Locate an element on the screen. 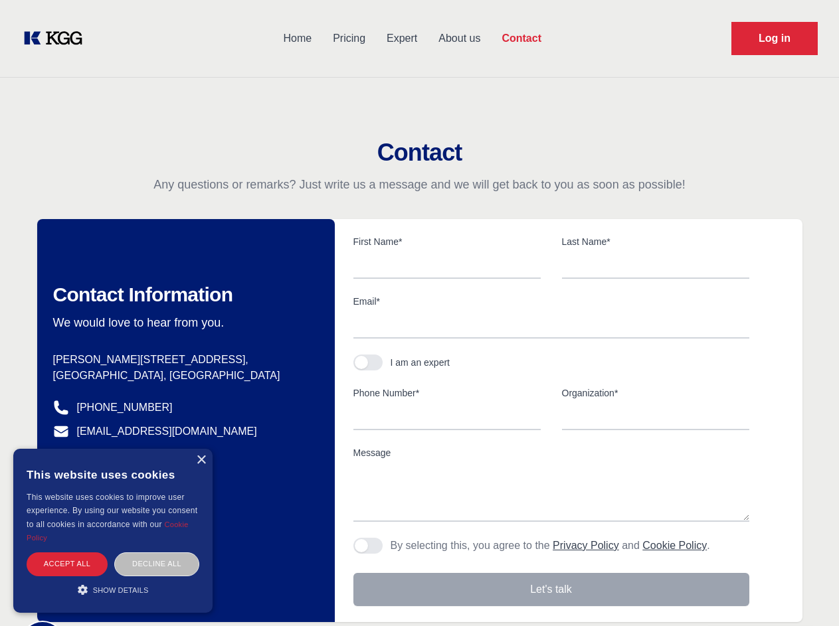 The height and width of the screenshot is (626, 839). h2: Contact Information is located at coordinates (183, 295).